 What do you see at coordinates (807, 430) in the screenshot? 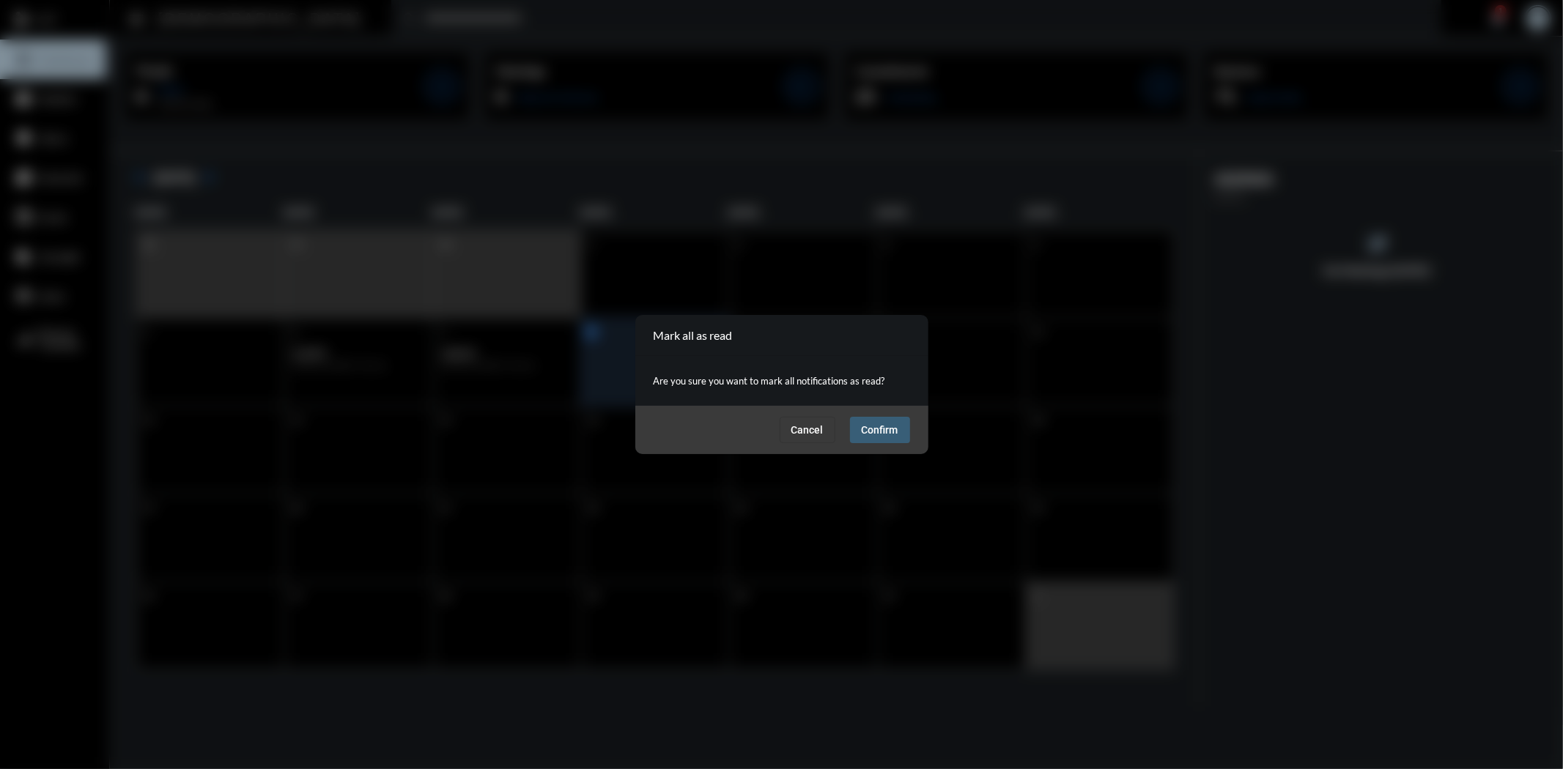
I see `span: Cancel` at bounding box center [807, 430].